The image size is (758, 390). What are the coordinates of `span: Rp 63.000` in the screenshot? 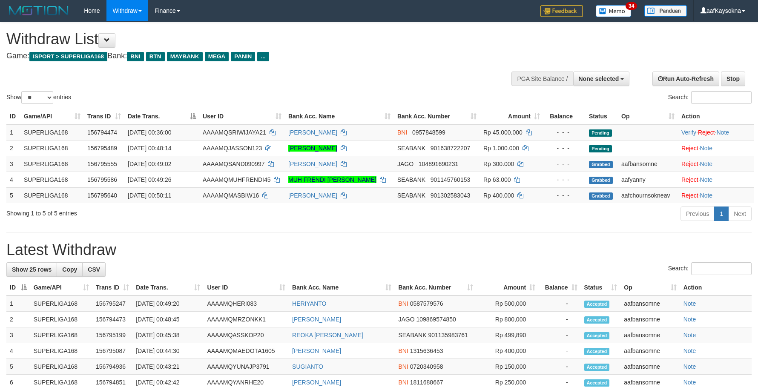 It's located at (497, 180).